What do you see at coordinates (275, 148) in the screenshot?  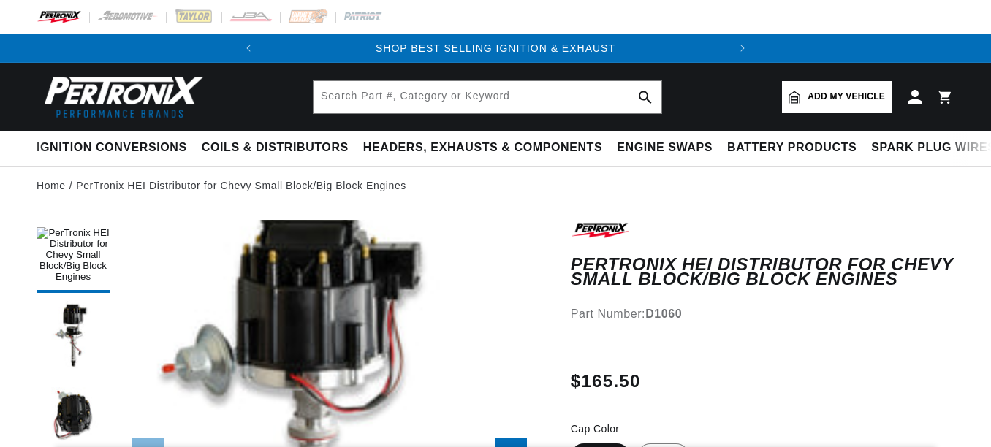 I see `summary: Coils & Distributors` at bounding box center [275, 148].